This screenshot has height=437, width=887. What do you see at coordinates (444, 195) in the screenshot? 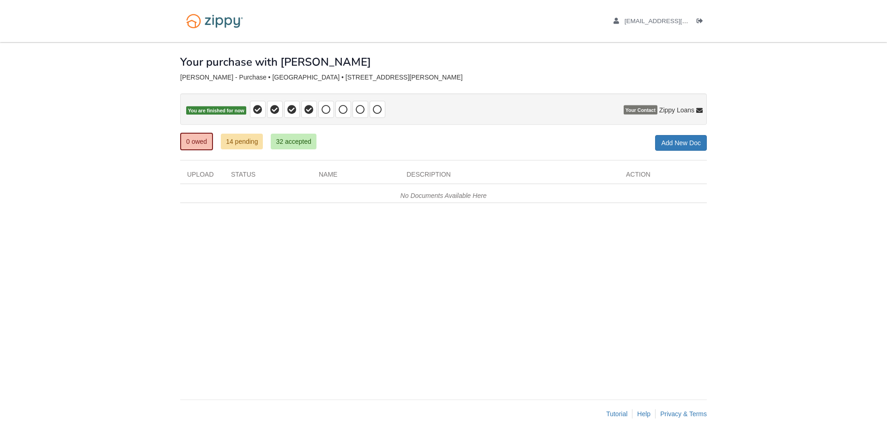
I see `em: No Documents Available Here` at bounding box center [444, 195].